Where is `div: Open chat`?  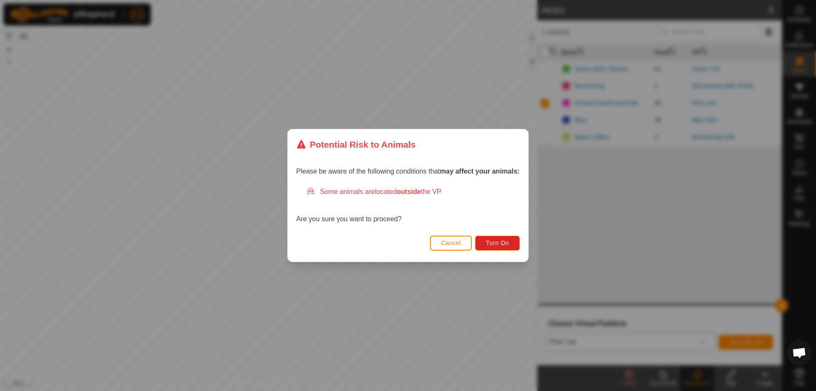 div: Open chat is located at coordinates (799, 352).